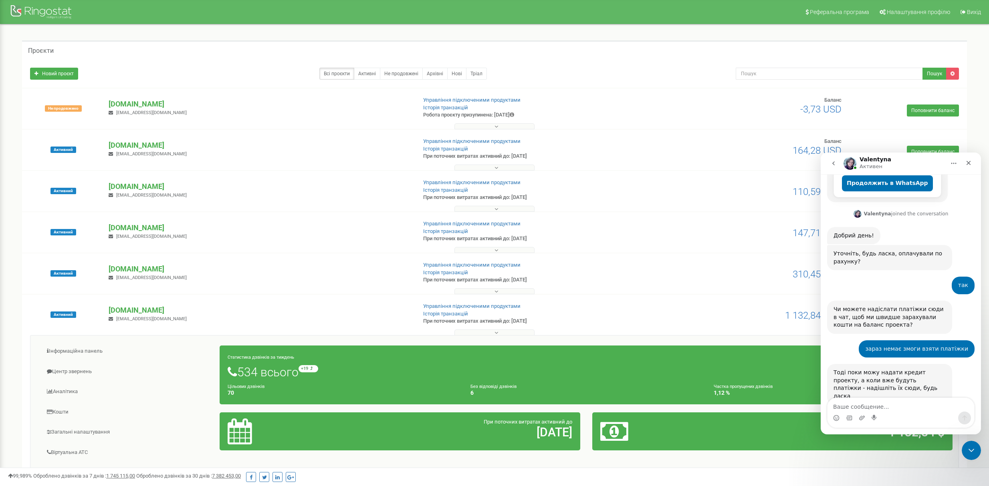 The height and width of the screenshot is (486, 989). What do you see at coordinates (128, 351) in the screenshot?
I see `a: Інформаційна панель` at bounding box center [128, 351].